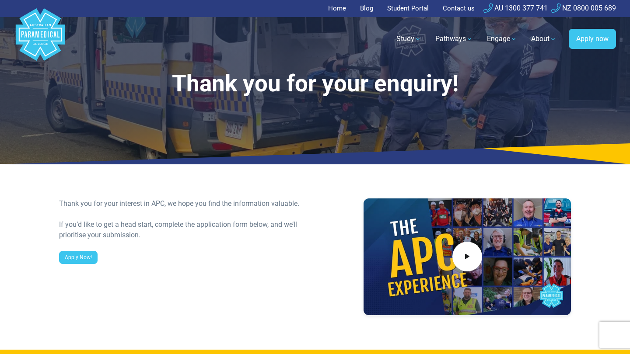 The width and height of the screenshot is (630, 354). What do you see at coordinates (315, 84) in the screenshot?
I see `h1: Thank you for your enquiry!` at bounding box center [315, 84].